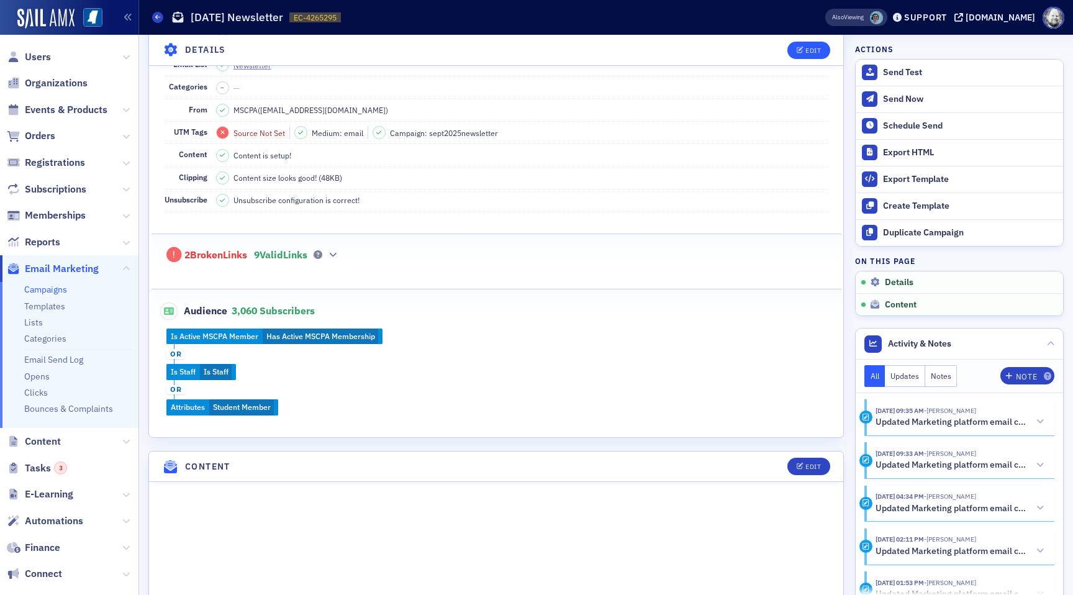 This screenshot has height=595, width=1073. I want to click on a: SailAMX, so click(46, 19).